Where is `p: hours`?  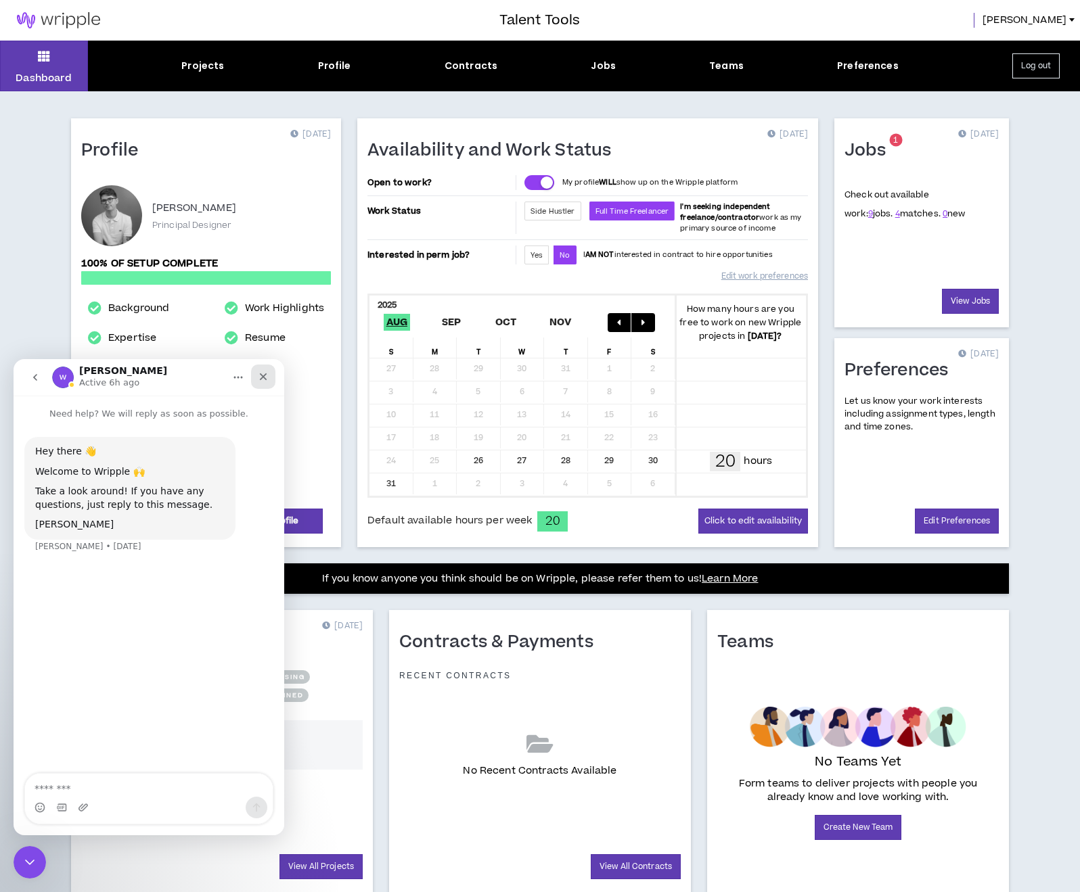
p: hours is located at coordinates (758, 461).